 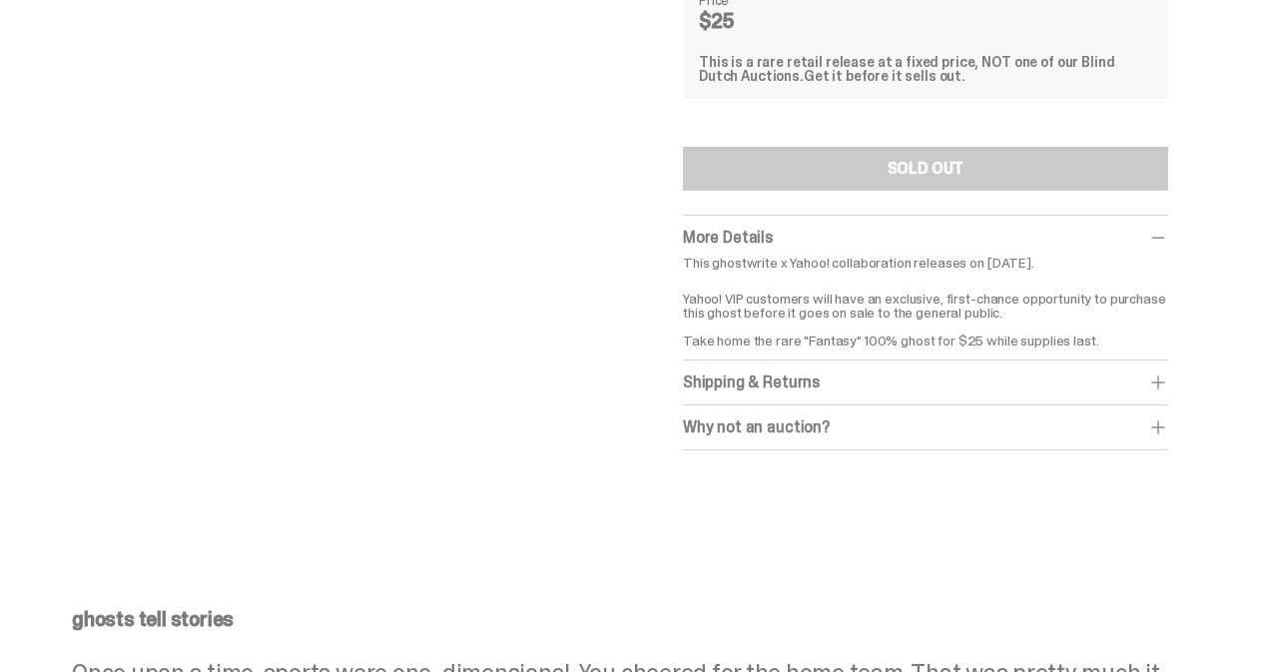 I want to click on dd: $25, so click(x=749, y=21).